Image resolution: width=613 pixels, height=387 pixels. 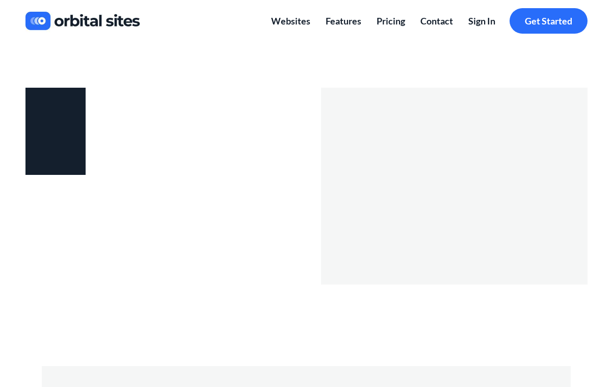 I want to click on a: Contact, so click(x=436, y=21).